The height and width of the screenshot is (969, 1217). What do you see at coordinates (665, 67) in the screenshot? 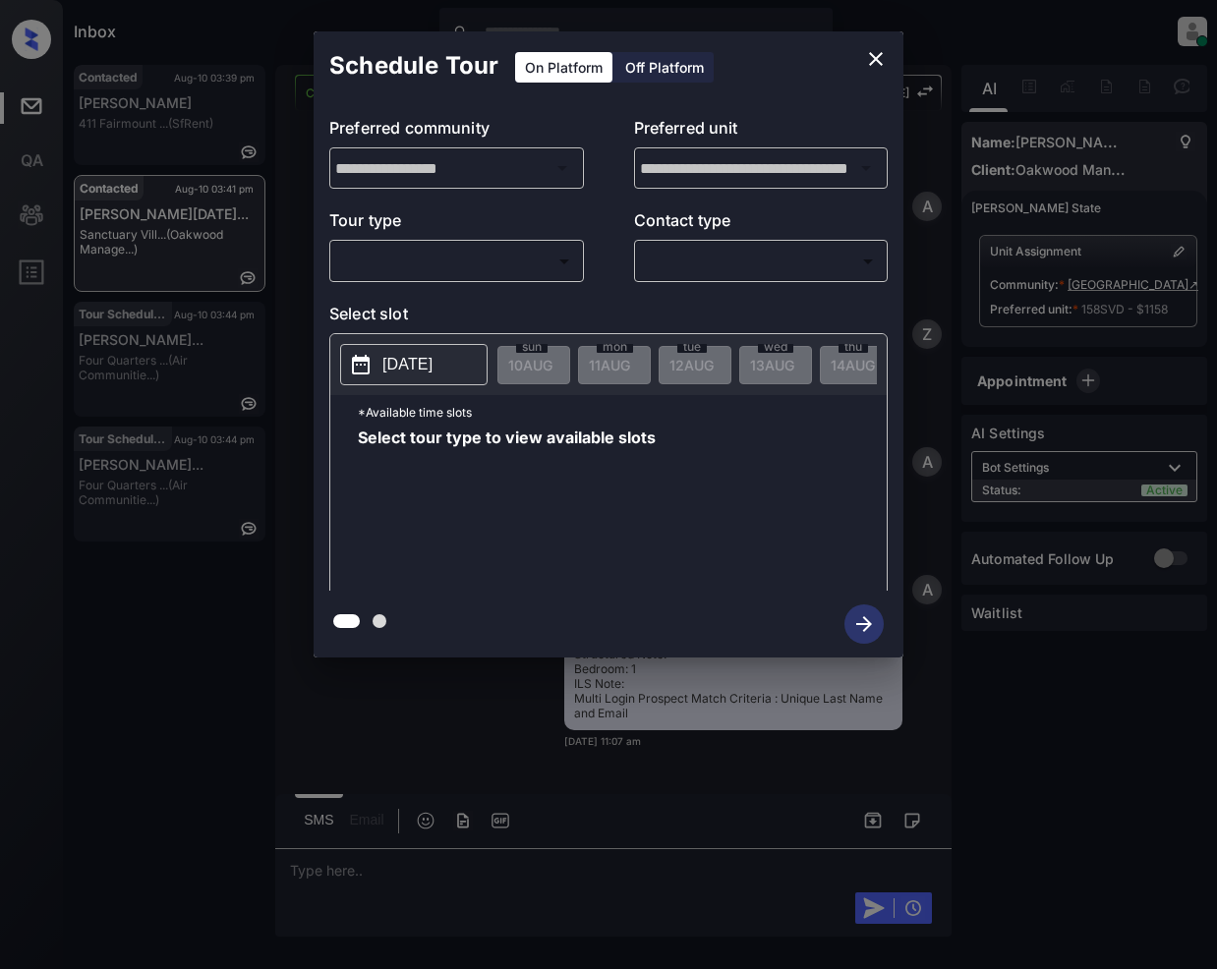
I see `div: Off Platform` at bounding box center [665, 67].